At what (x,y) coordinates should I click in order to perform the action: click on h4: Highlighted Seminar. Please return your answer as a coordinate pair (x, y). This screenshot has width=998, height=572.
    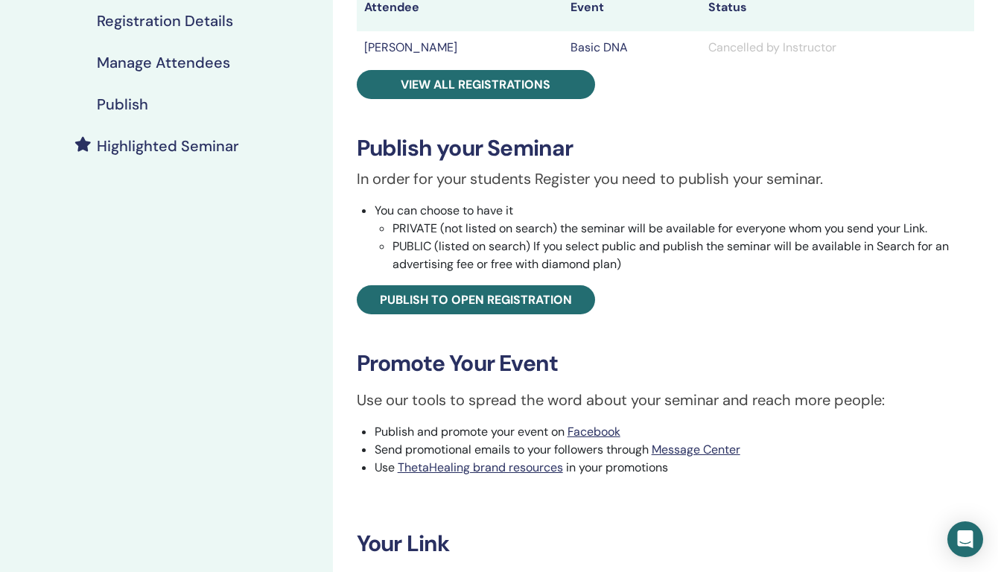
    Looking at the image, I should click on (168, 146).